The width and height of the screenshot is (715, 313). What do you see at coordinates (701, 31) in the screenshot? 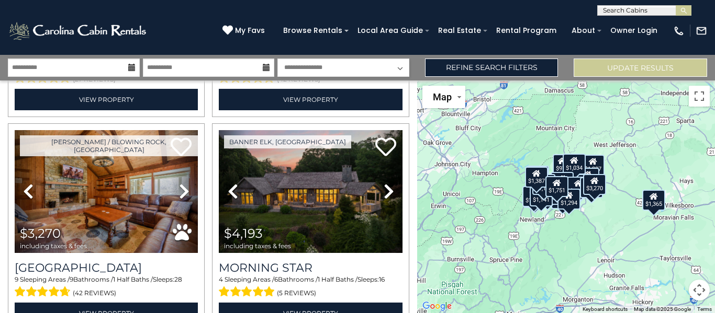
I see `img: mail-regular-white.png` at bounding box center [701, 31].